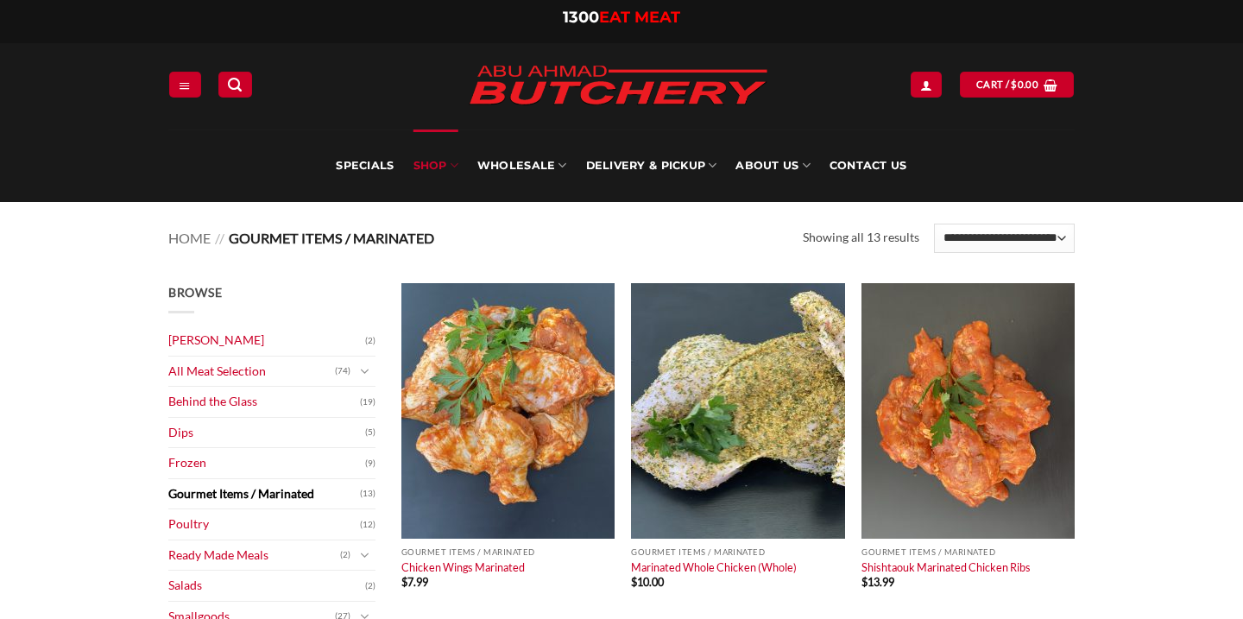  I want to click on a: Home, so click(189, 237).